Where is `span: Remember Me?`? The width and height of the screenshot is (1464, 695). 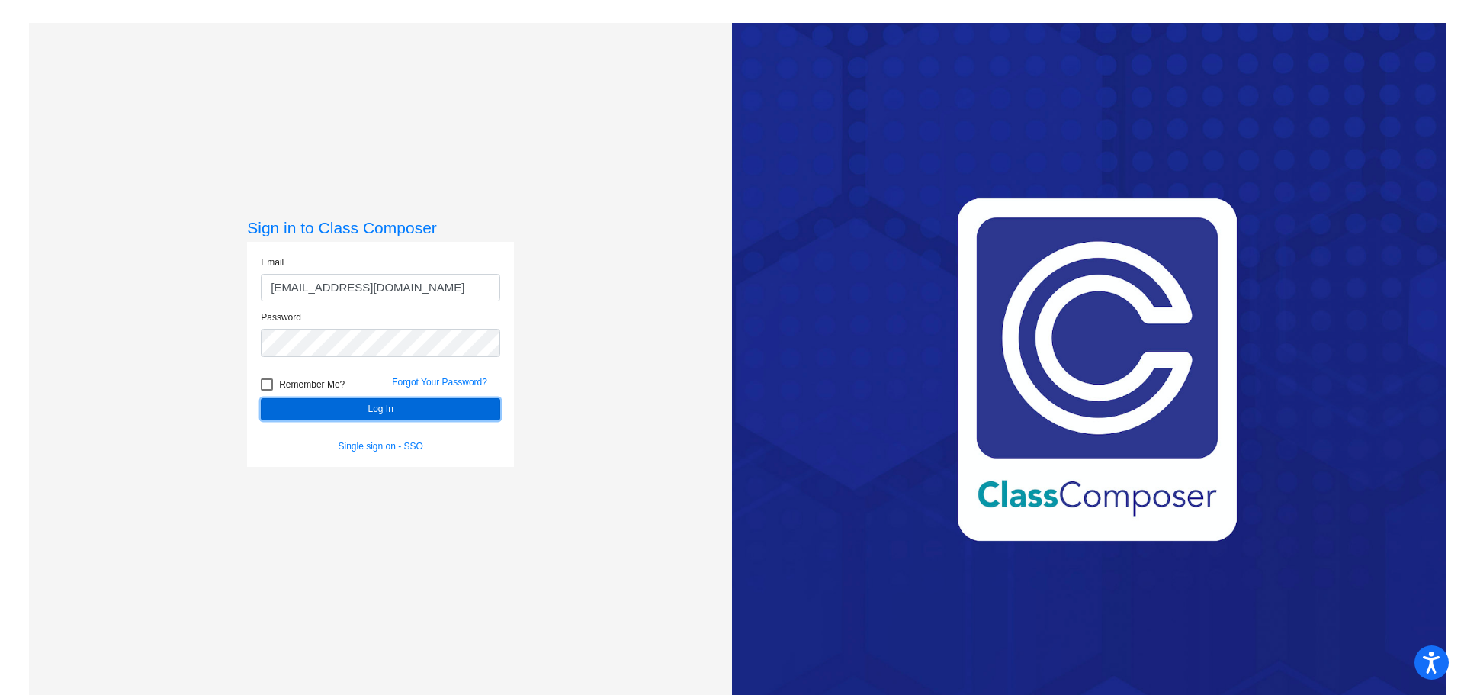
span: Remember Me? is located at coordinates (312, 384).